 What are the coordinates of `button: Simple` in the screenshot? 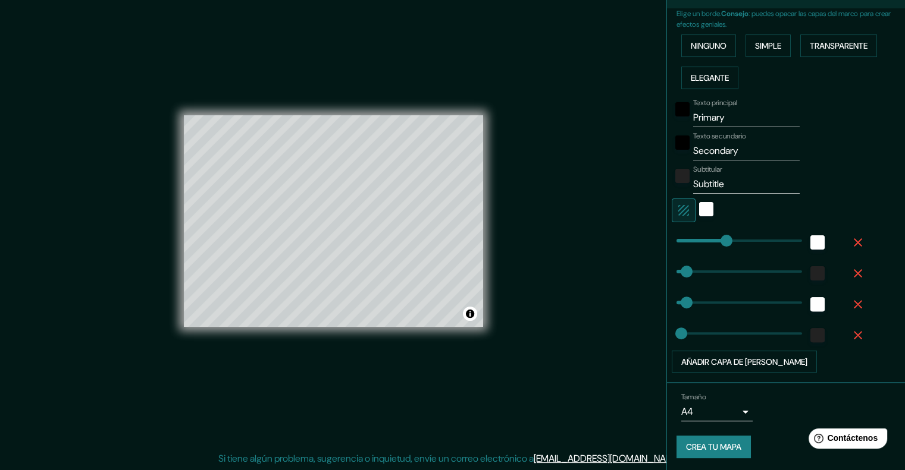 It's located at (768, 46).